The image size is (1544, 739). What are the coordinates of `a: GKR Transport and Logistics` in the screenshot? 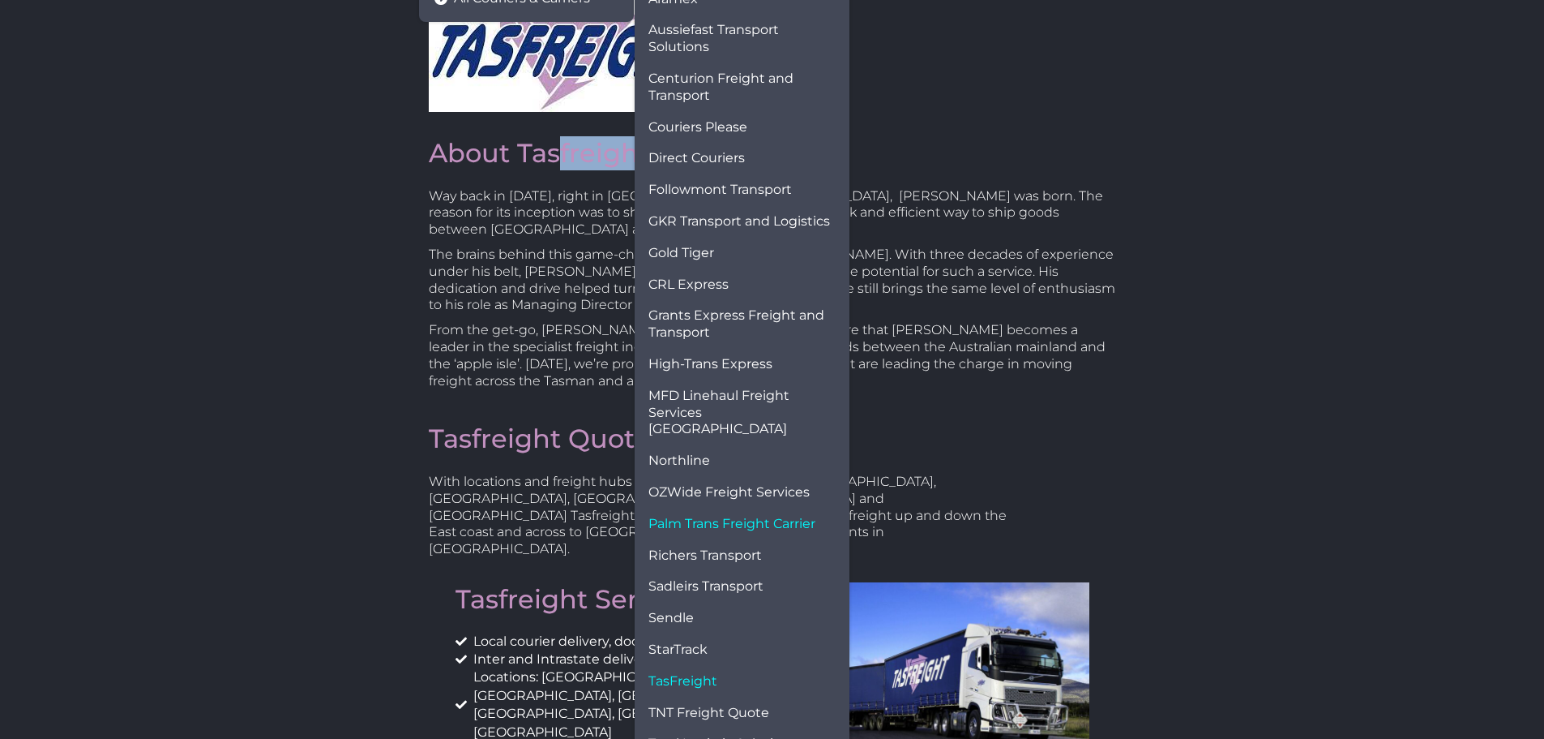 It's located at (742, 221).